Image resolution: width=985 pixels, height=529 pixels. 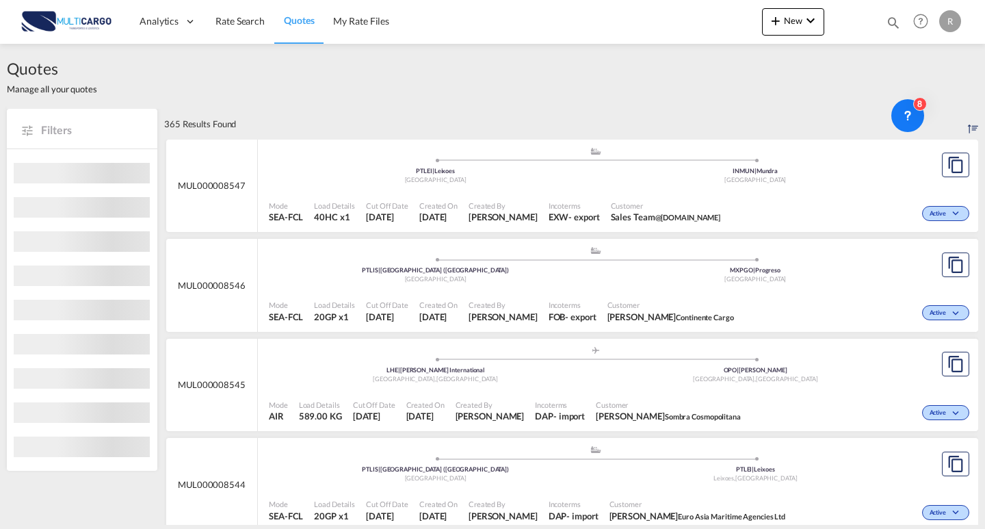 What do you see at coordinates (200, 124) in the screenshot?
I see `div: 365 Results Found` at bounding box center [200, 124].